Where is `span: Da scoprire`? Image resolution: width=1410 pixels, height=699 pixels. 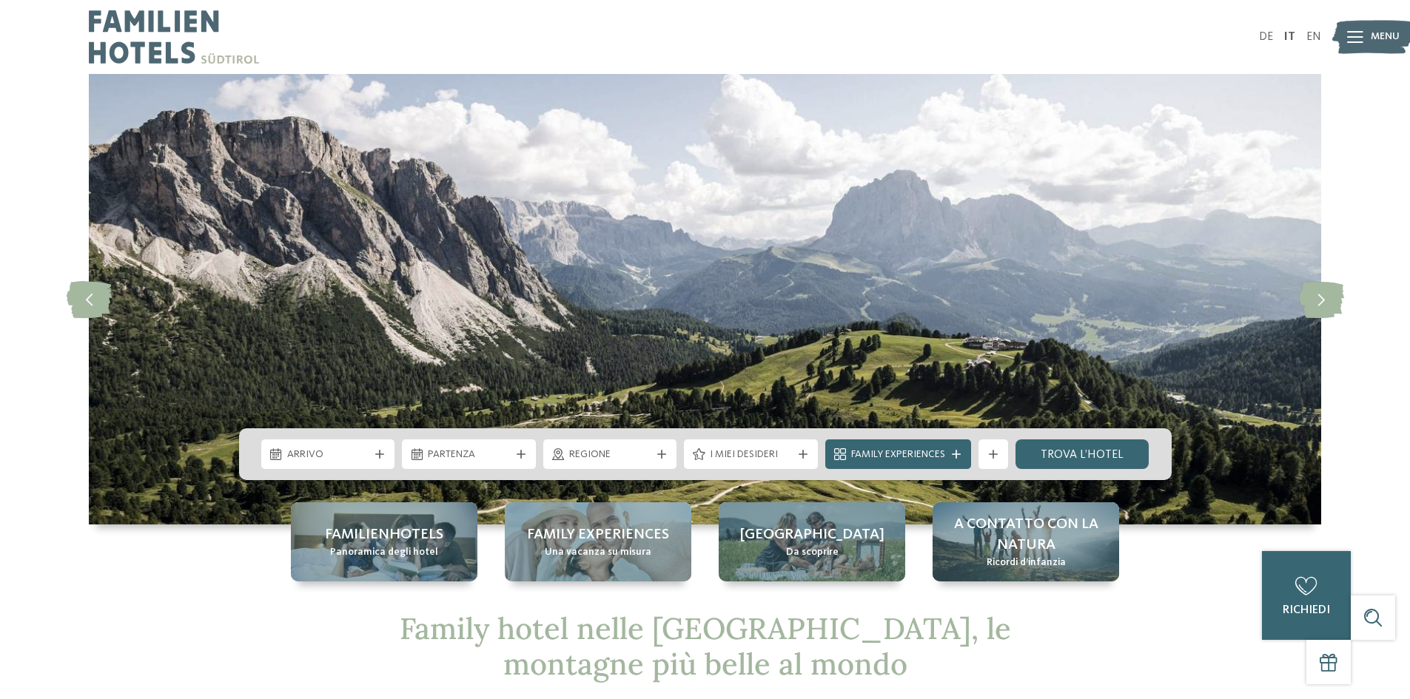
span: Da scoprire is located at coordinates (812, 553).